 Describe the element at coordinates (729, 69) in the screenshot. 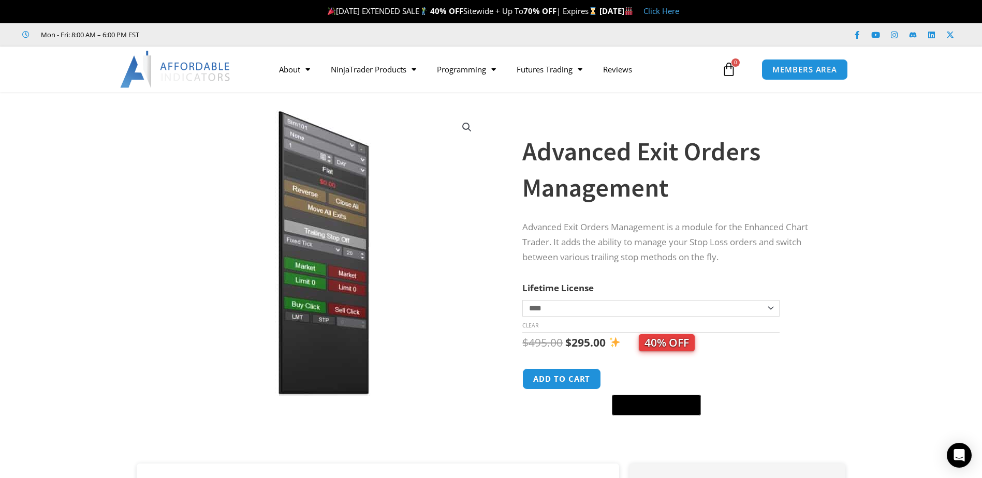

I see `a: 0` at that location.